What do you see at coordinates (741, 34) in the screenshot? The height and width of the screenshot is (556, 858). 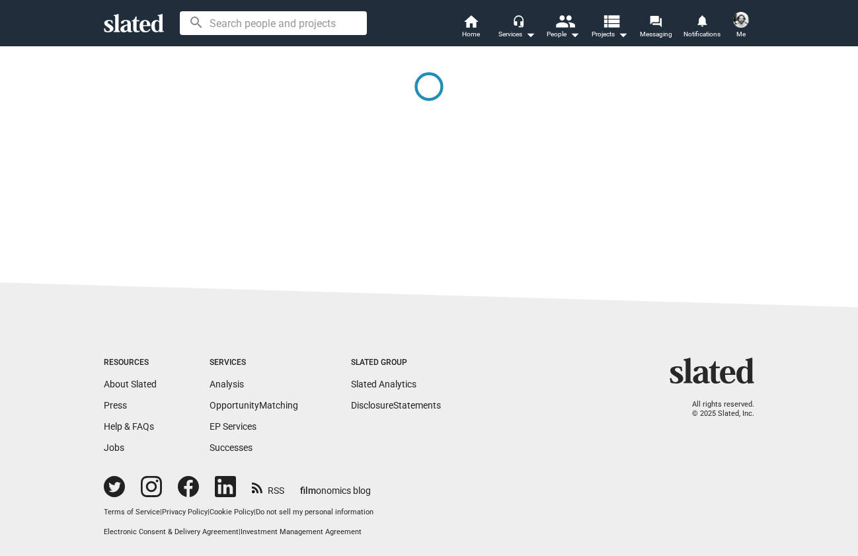 I see `span: Me` at bounding box center [741, 34].